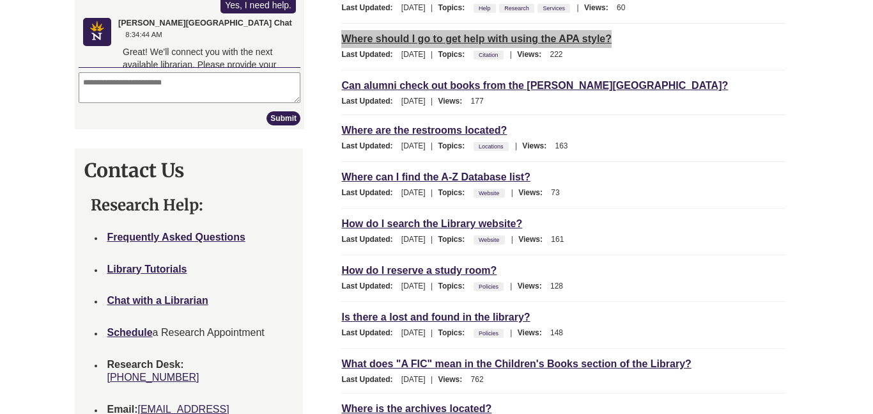  I want to click on time: 8:34:25 AM, so click(68, 42).